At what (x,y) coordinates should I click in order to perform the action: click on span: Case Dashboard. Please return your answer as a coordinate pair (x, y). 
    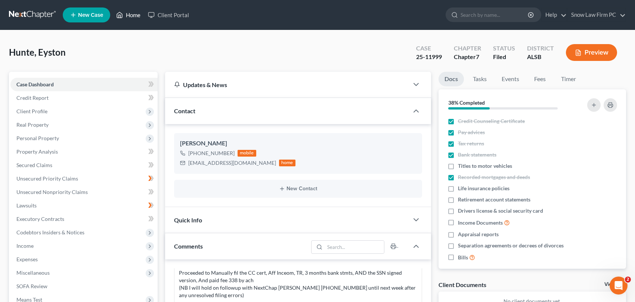
    Looking at the image, I should click on (35, 84).